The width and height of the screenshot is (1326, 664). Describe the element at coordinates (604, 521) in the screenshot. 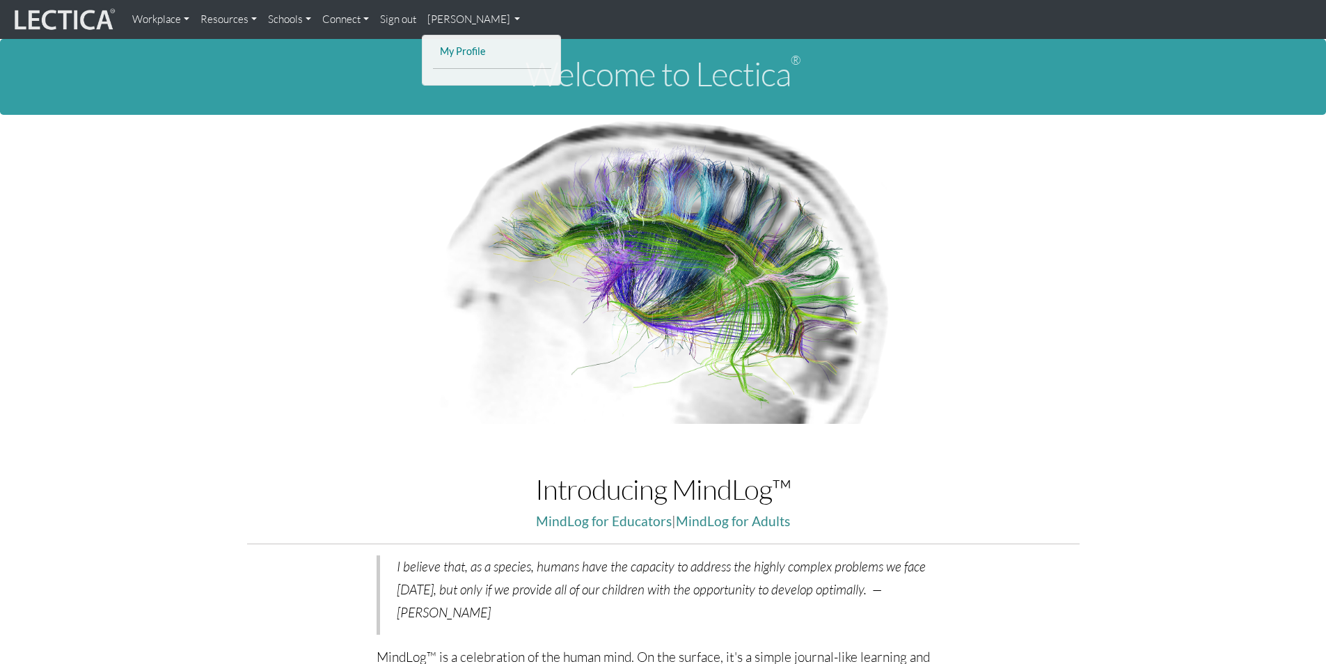

I see `a: MindLog for Educators` at that location.